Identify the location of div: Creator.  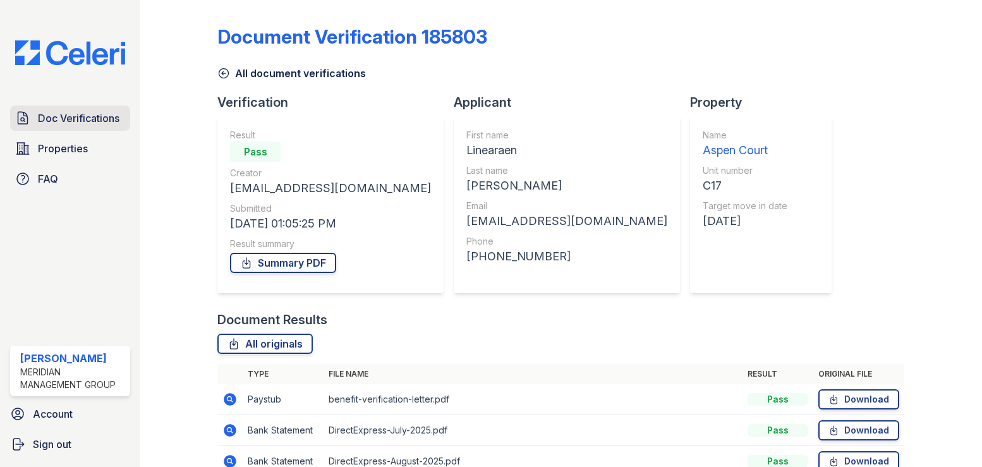
(330, 173).